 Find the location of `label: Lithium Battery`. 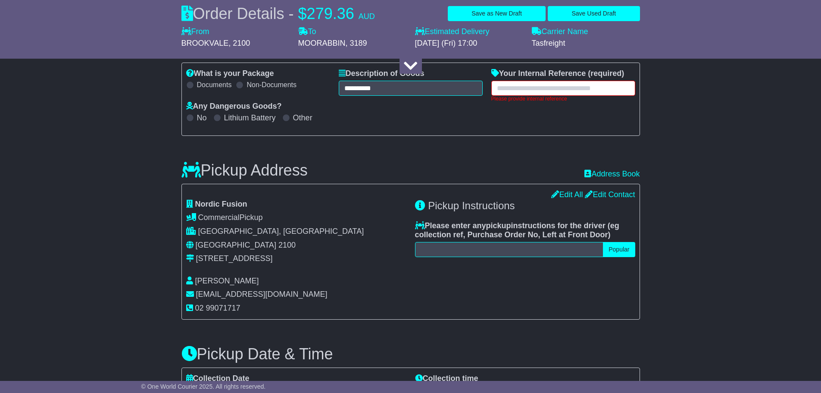

label: Lithium Battery is located at coordinates (250, 118).